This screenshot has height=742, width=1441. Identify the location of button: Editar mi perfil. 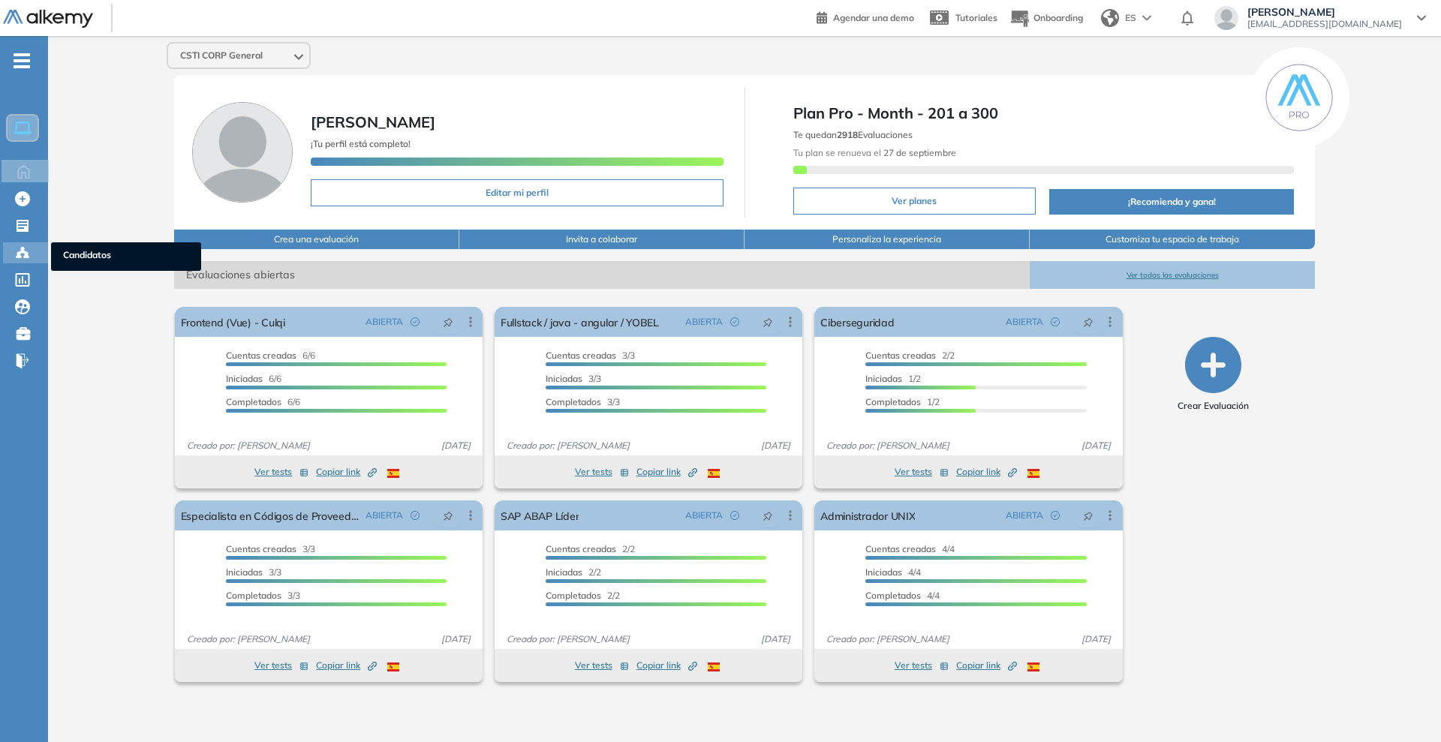
(517, 193).